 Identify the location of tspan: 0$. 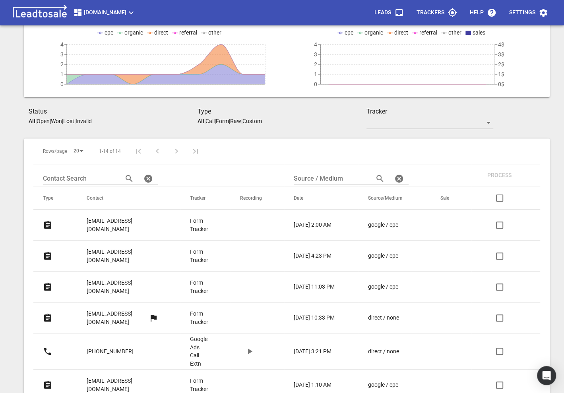
(501, 84).